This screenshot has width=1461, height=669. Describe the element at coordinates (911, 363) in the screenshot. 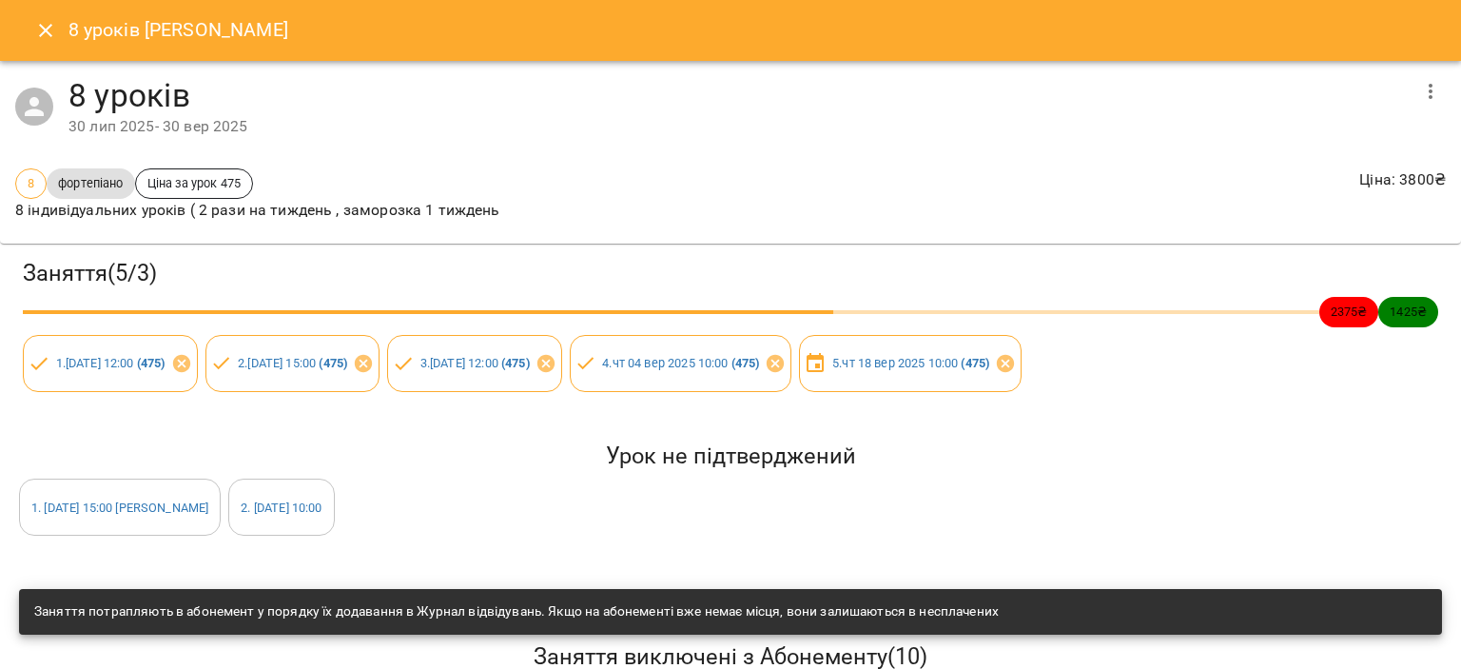

I see `div: 5.чт 18 вер 2025 10:00 (475)` at that location.